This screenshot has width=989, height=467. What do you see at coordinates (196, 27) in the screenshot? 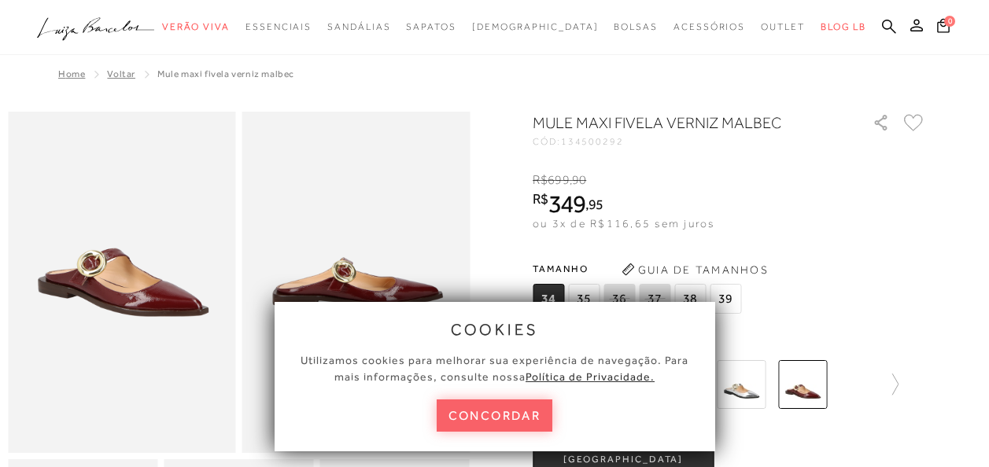
I see `span: Verão Viva` at bounding box center [196, 27].